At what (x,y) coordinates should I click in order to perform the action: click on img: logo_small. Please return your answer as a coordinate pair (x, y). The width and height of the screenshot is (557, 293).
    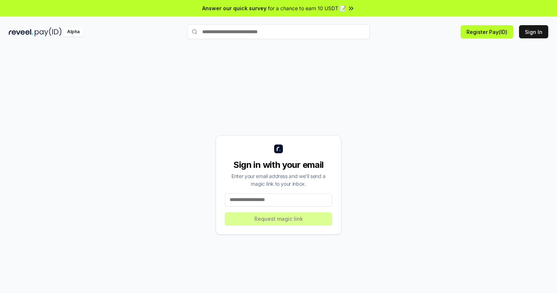
    Looking at the image, I should click on (279, 149).